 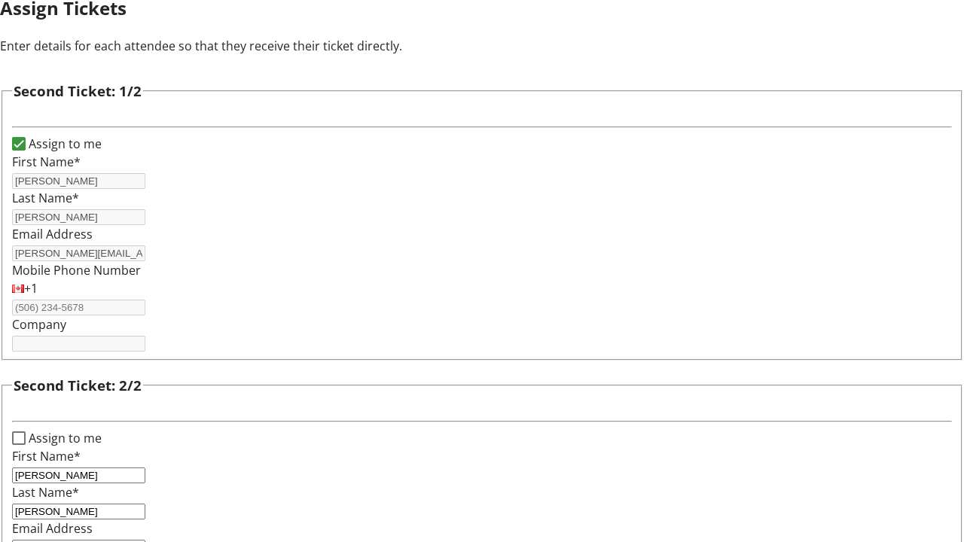 What do you see at coordinates (39, 325) in the screenshot?
I see `label: Company` at bounding box center [39, 325].